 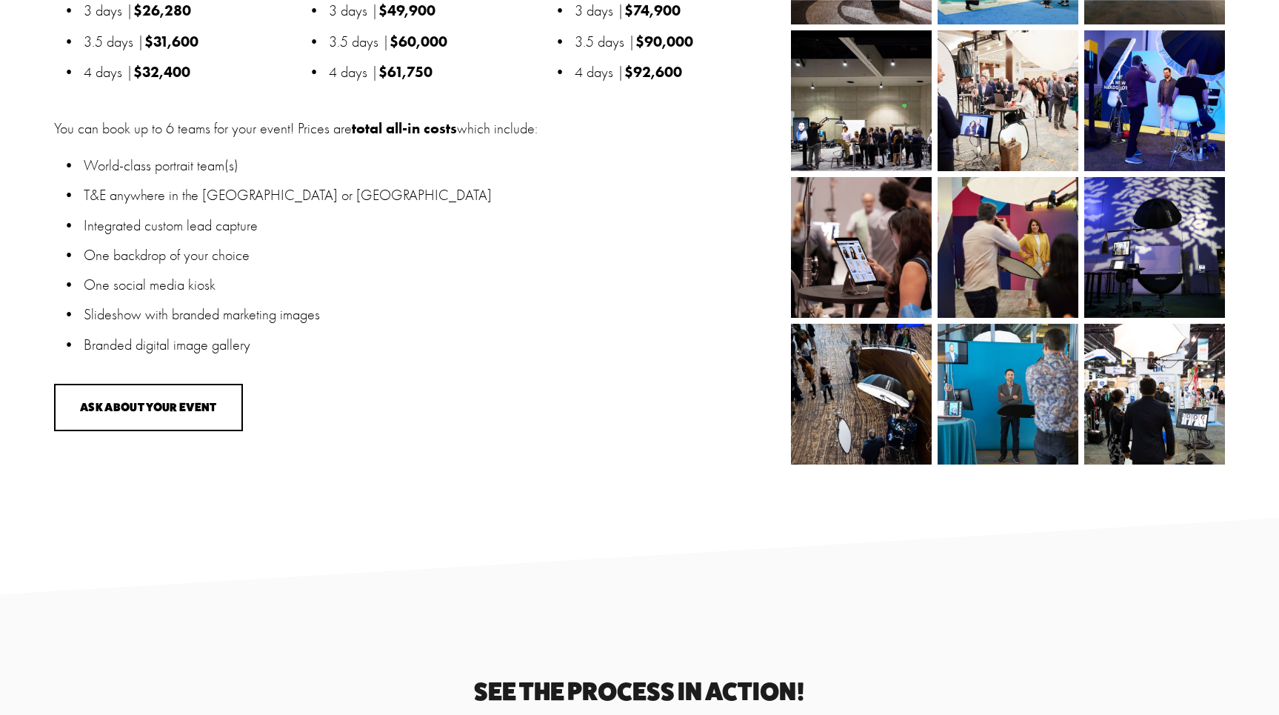 What do you see at coordinates (1155, 394) in the screenshot?
I see `img: BTS.jpg` at bounding box center [1155, 394].